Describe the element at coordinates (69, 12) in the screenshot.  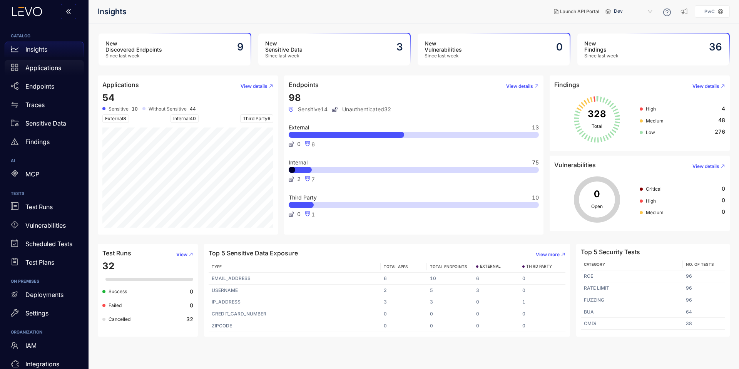
I see `span: double-left` at that location.